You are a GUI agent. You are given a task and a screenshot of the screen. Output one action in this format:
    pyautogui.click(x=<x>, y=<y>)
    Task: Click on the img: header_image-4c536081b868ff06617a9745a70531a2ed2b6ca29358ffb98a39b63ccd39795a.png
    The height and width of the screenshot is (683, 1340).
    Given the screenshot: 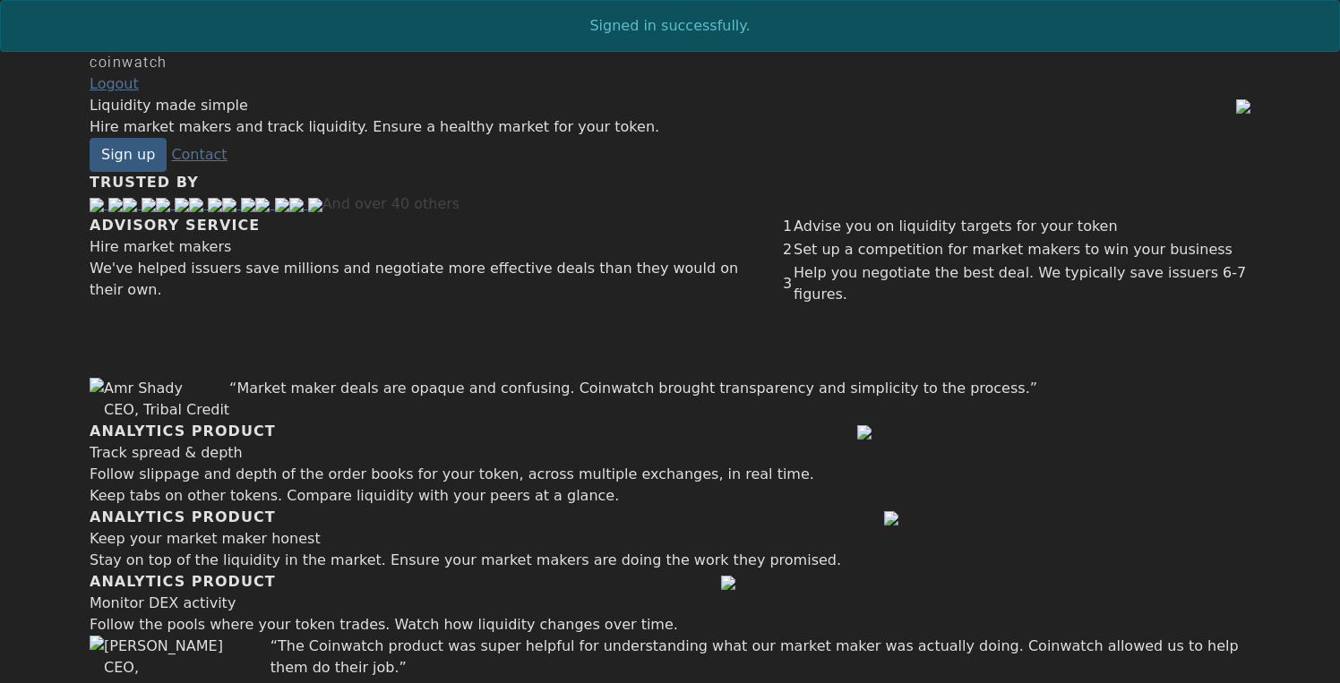 What is the action you would take?
    pyautogui.click(x=1243, y=107)
    